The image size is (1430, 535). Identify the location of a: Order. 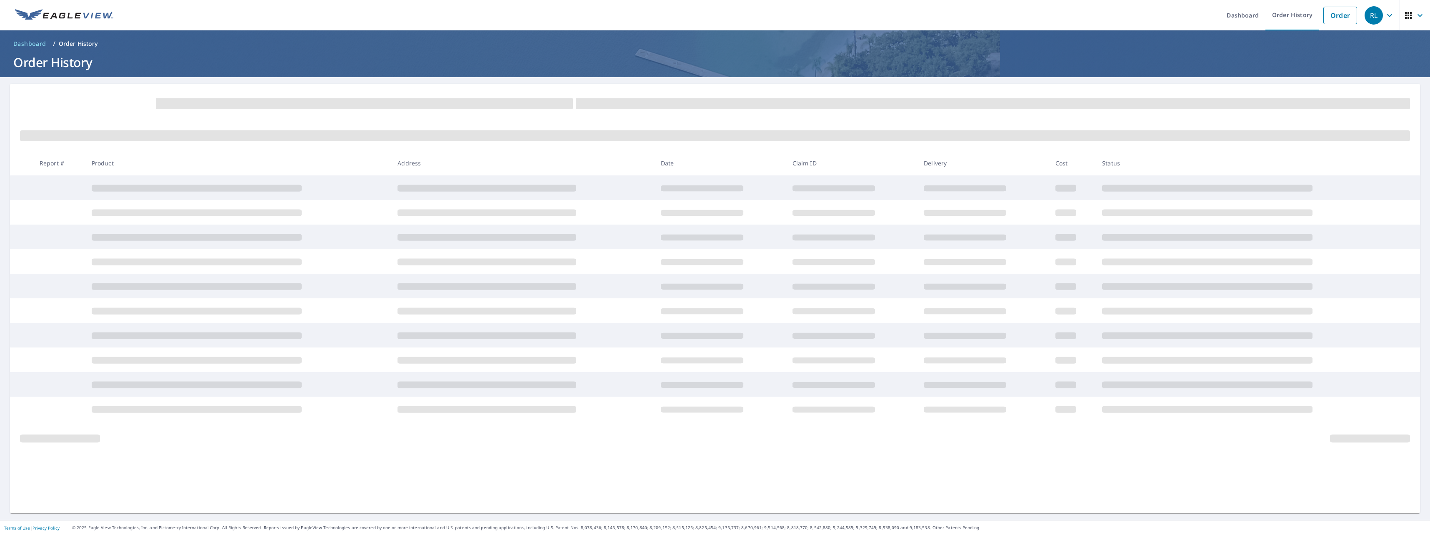
(1340, 15).